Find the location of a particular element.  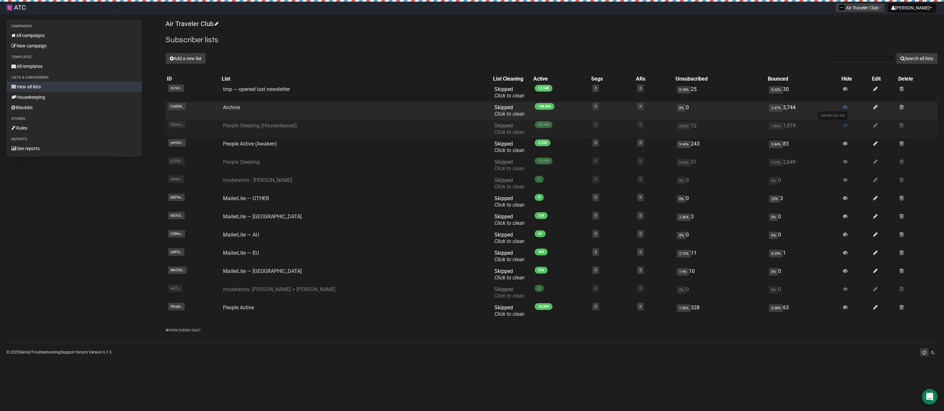

span: 6B763.. is located at coordinates (176, 215).